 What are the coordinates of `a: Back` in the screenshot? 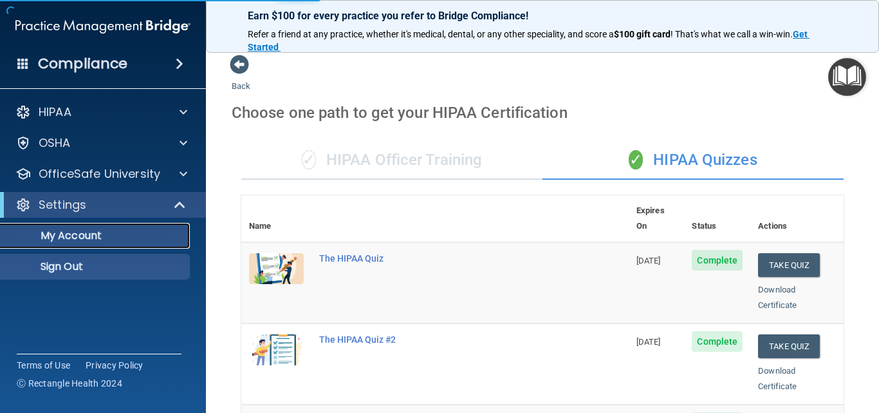 It's located at (241, 78).